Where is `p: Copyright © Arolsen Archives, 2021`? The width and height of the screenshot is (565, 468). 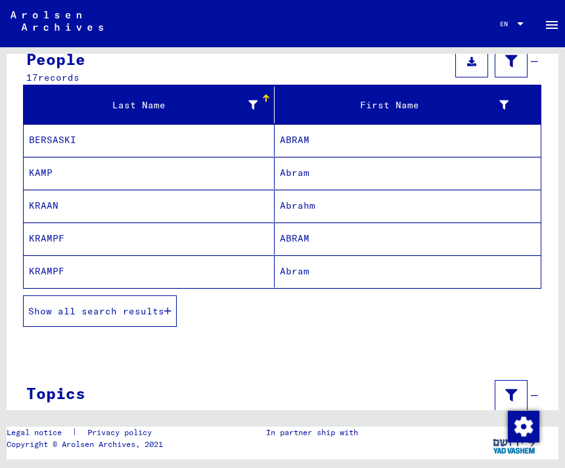 p: Copyright © Arolsen Archives, 2021 is located at coordinates (87, 445).